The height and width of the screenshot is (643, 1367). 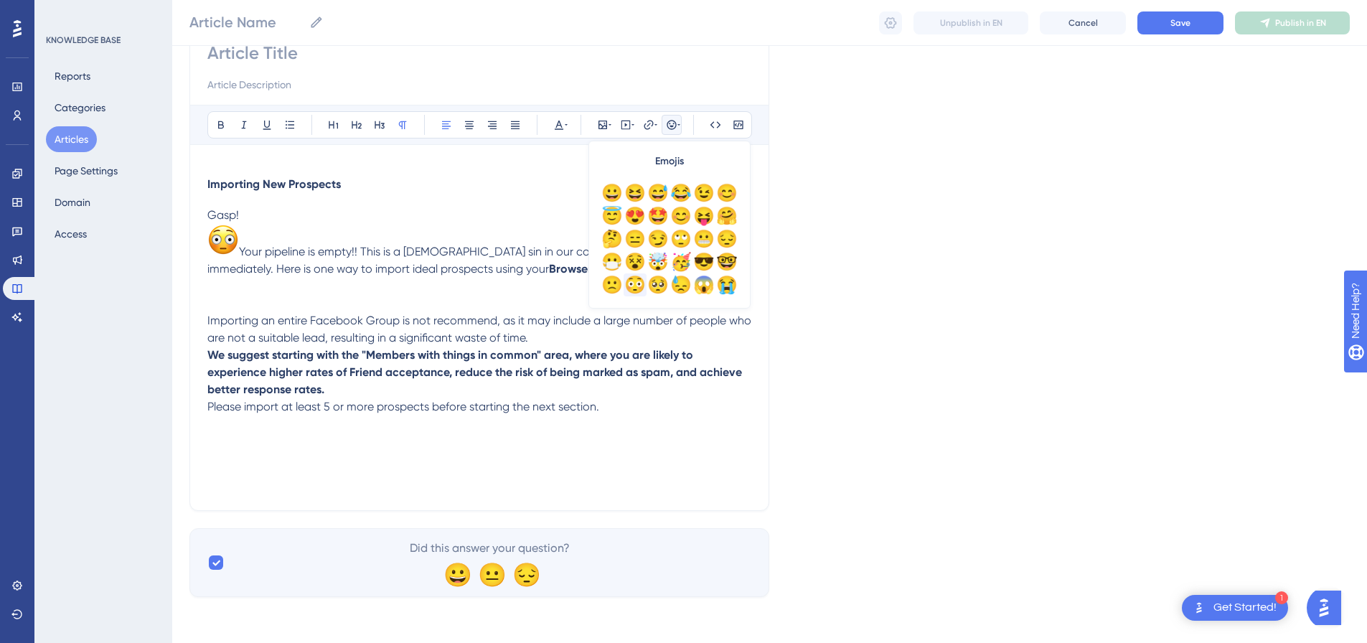 What do you see at coordinates (1300, 23) in the screenshot?
I see `span: Publish in EN` at bounding box center [1300, 23].